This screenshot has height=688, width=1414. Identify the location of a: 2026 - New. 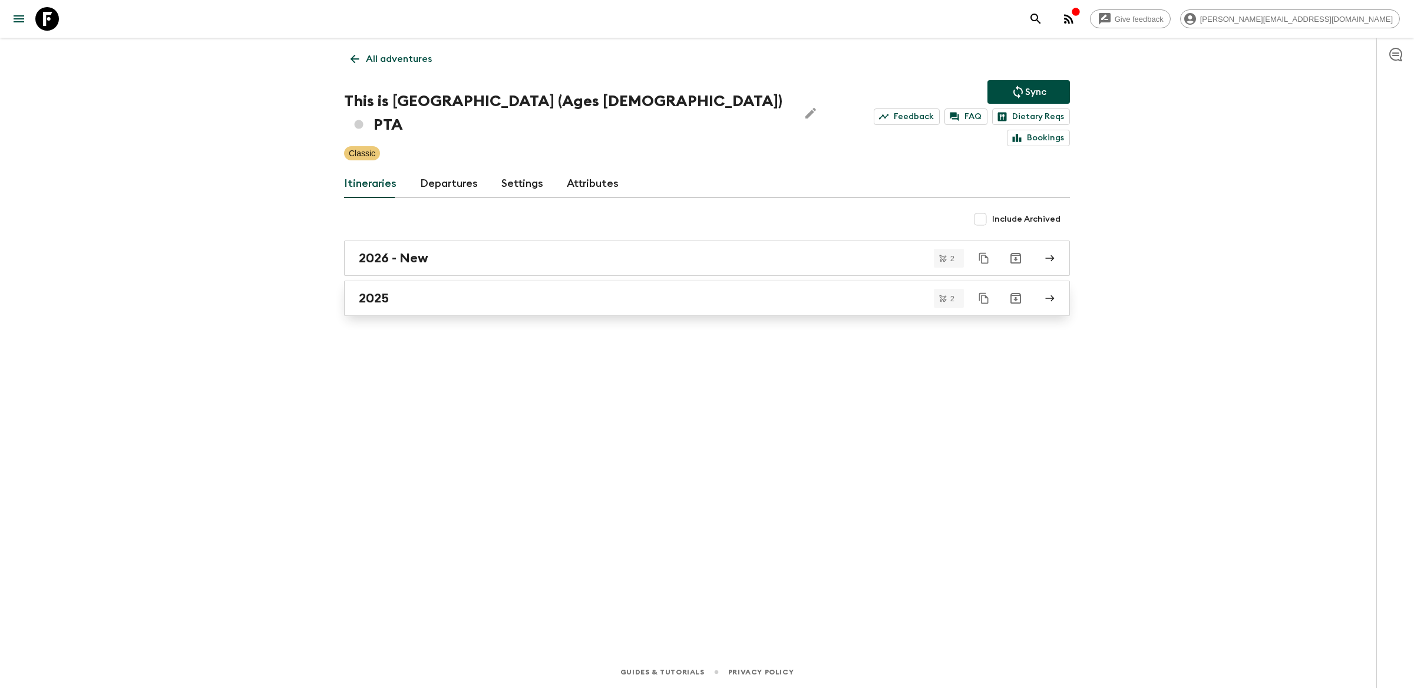
(707, 258).